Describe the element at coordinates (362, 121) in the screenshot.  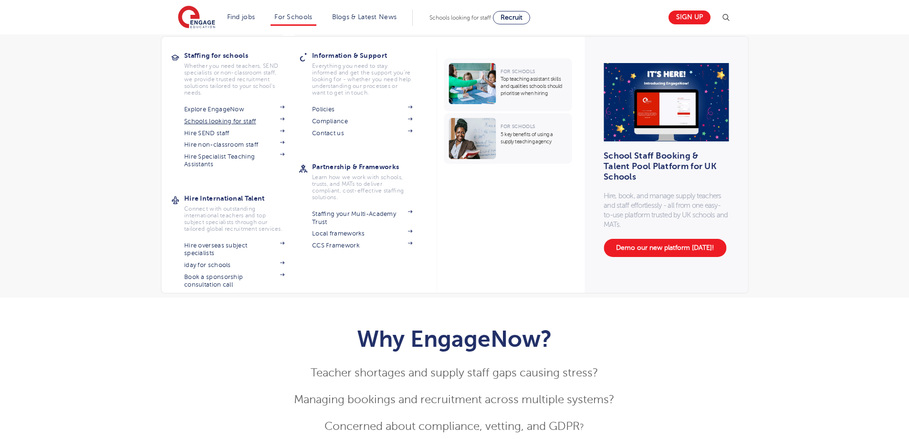
I see `a: Compliance` at that location.